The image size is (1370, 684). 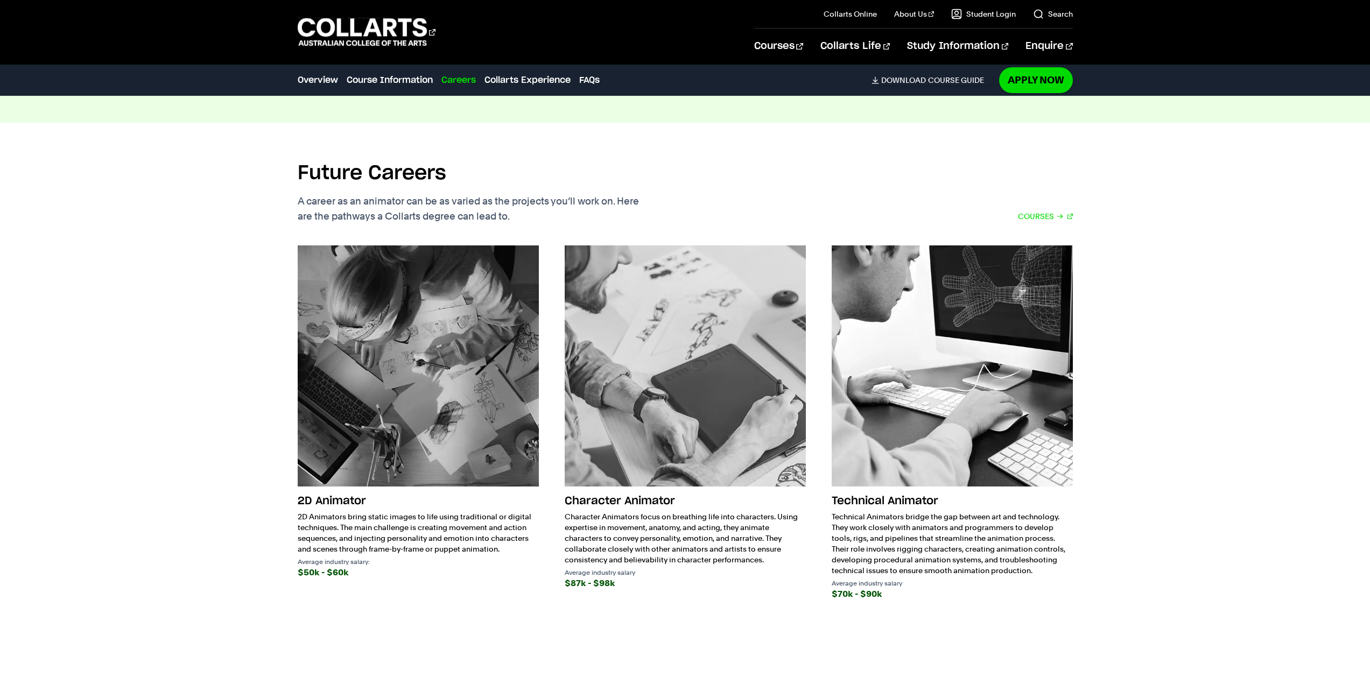 What do you see at coordinates (685, 538) in the screenshot?
I see `p: Character Animators focus on breathing life into characters. Using expertise in movement, anatomy...` at bounding box center [685, 538].